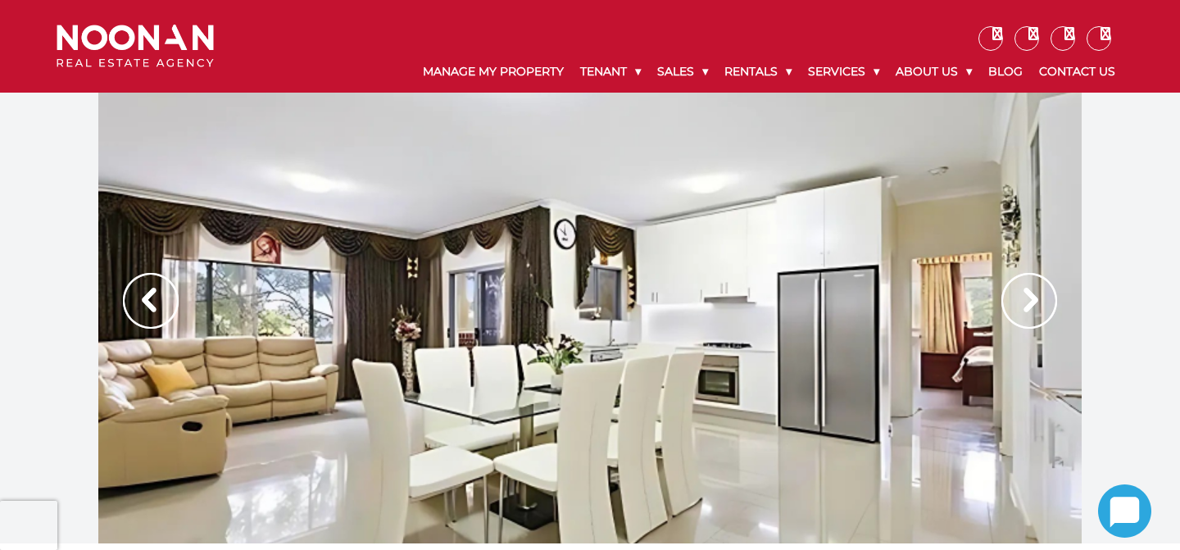 The width and height of the screenshot is (1180, 550). Describe the element at coordinates (493, 71) in the screenshot. I see `a: Manage My Property` at that location.